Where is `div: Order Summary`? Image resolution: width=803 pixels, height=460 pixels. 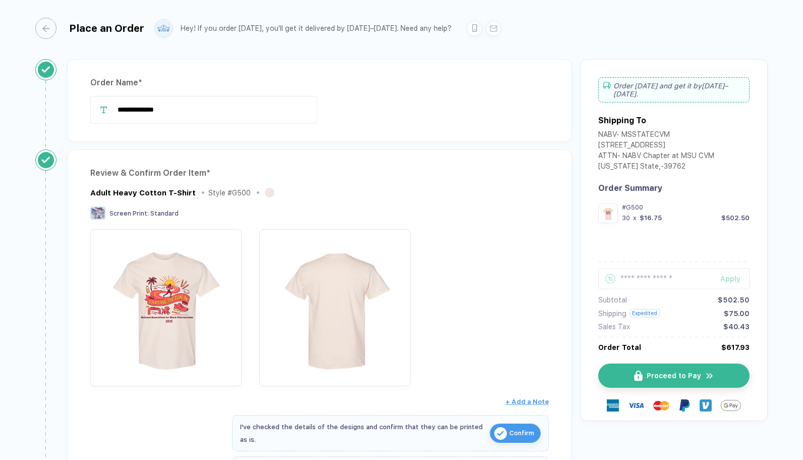
div: Order Summary is located at coordinates (674, 188).